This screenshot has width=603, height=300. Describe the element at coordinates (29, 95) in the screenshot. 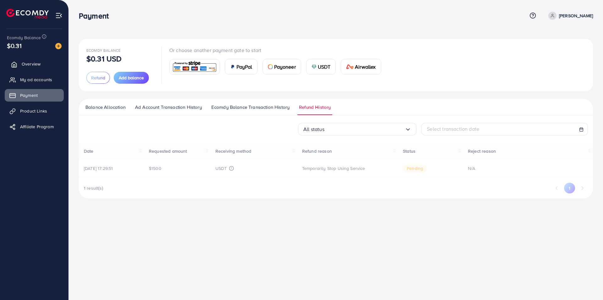

I see `span: Payment` at that location.